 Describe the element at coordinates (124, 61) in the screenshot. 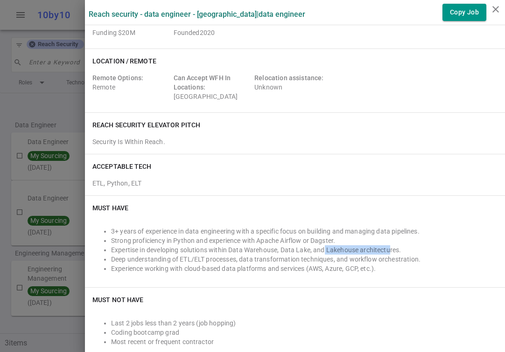

I see `h6: Location / Remote` at that location.